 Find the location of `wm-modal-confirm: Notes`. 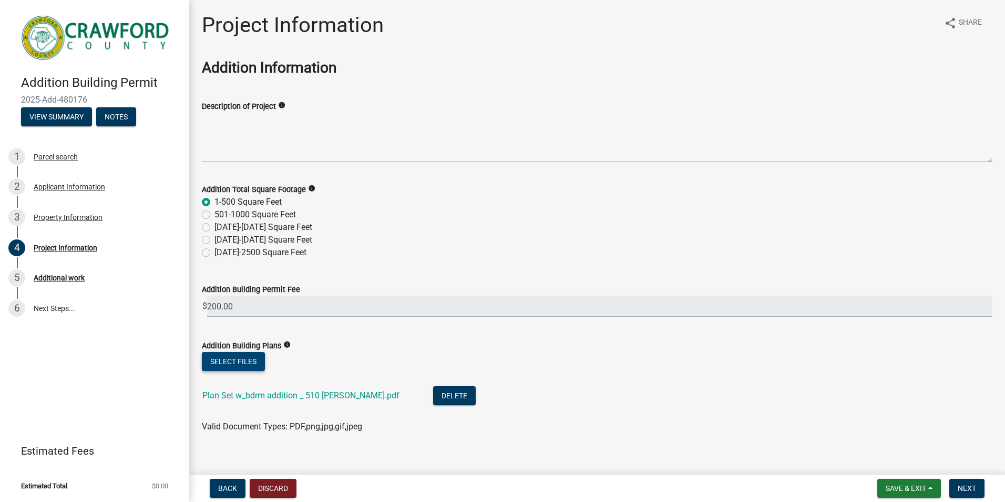

wm-modal-confirm: Notes is located at coordinates (116, 117).